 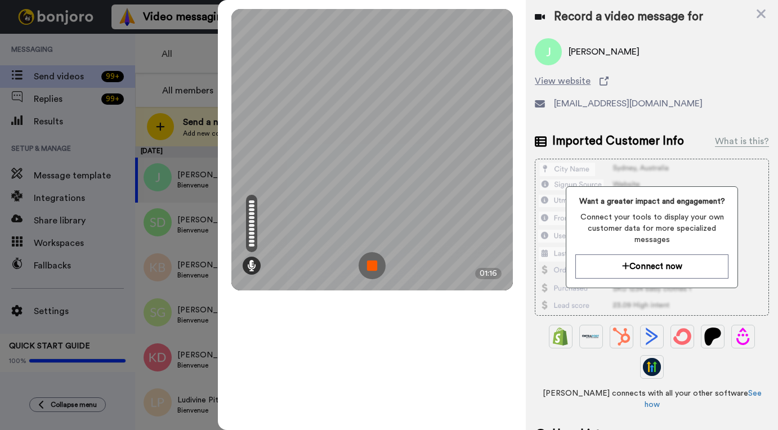 What do you see at coordinates (652, 336) in the screenshot?
I see `img: ActiveCampaign` at bounding box center [652, 336].